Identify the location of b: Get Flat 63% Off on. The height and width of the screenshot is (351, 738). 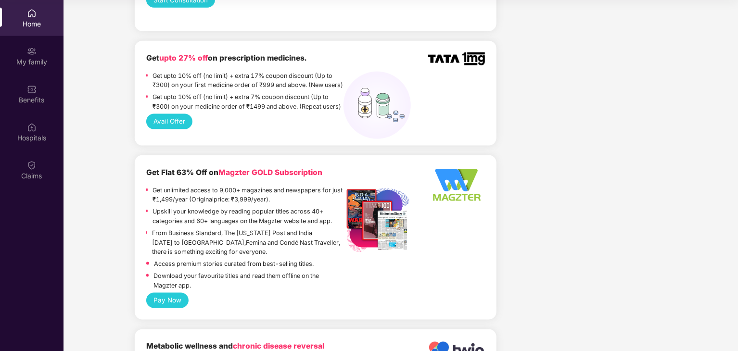
(234, 172).